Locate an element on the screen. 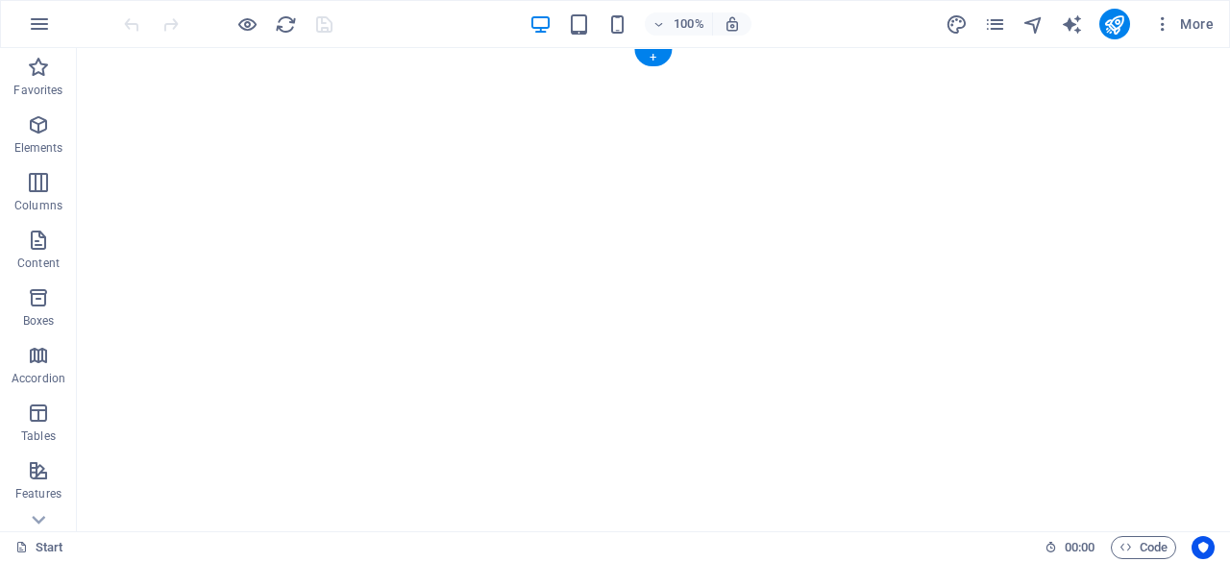  p: Features is located at coordinates (38, 494).